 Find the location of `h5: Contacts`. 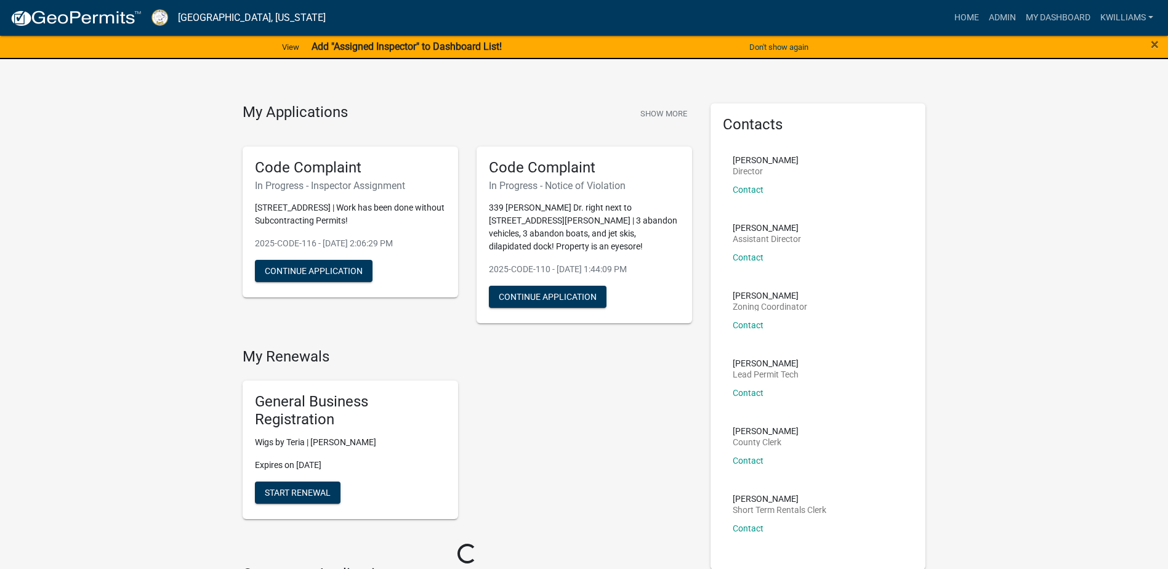

h5: Contacts is located at coordinates (818, 124).